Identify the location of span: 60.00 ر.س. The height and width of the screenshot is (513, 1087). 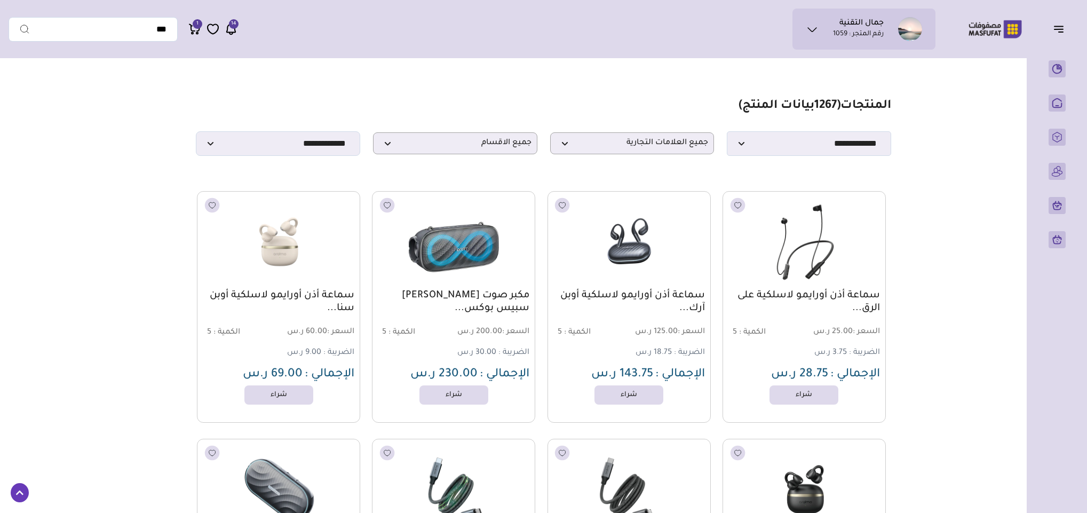
(317, 332).